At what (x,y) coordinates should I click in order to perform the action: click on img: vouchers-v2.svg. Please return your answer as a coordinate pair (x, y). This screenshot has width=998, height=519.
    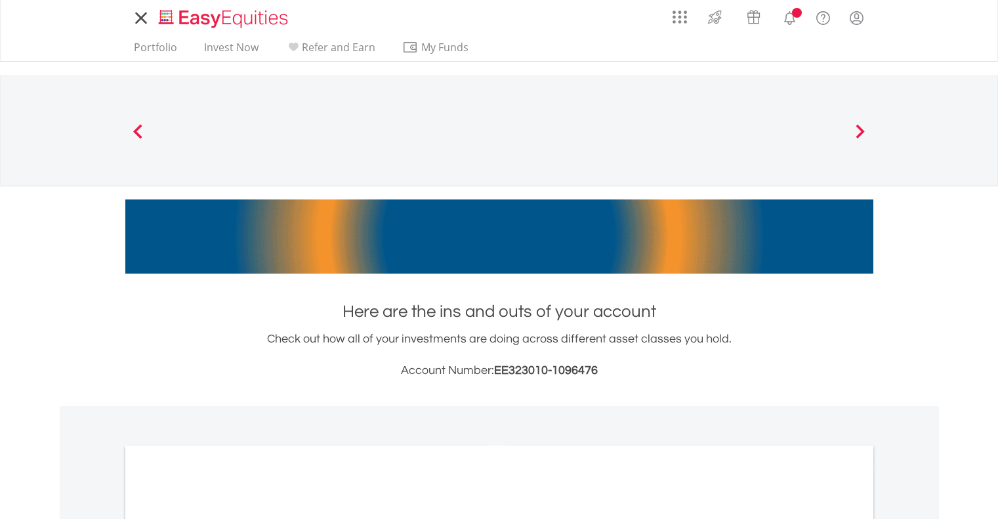
    Looking at the image, I should click on (753, 17).